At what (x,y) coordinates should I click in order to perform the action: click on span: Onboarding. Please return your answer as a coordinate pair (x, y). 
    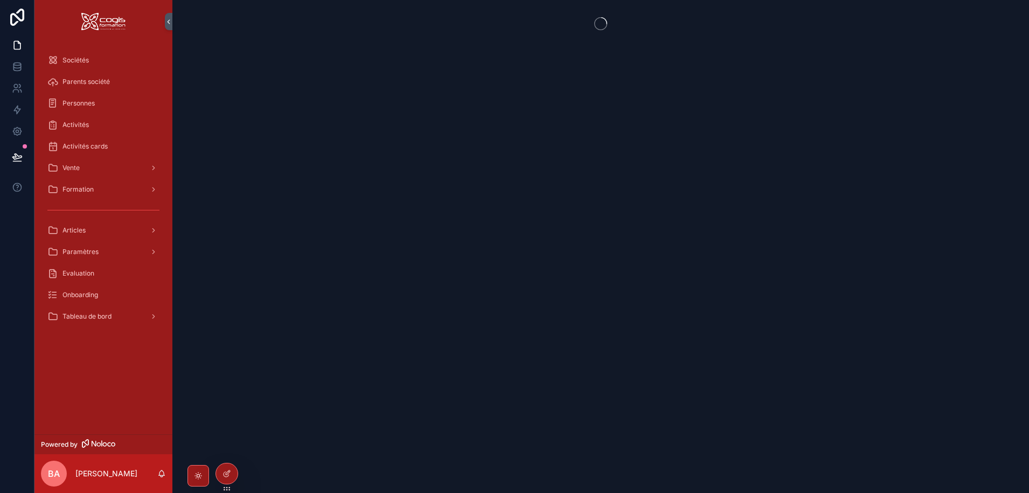
    Looking at the image, I should click on (80, 295).